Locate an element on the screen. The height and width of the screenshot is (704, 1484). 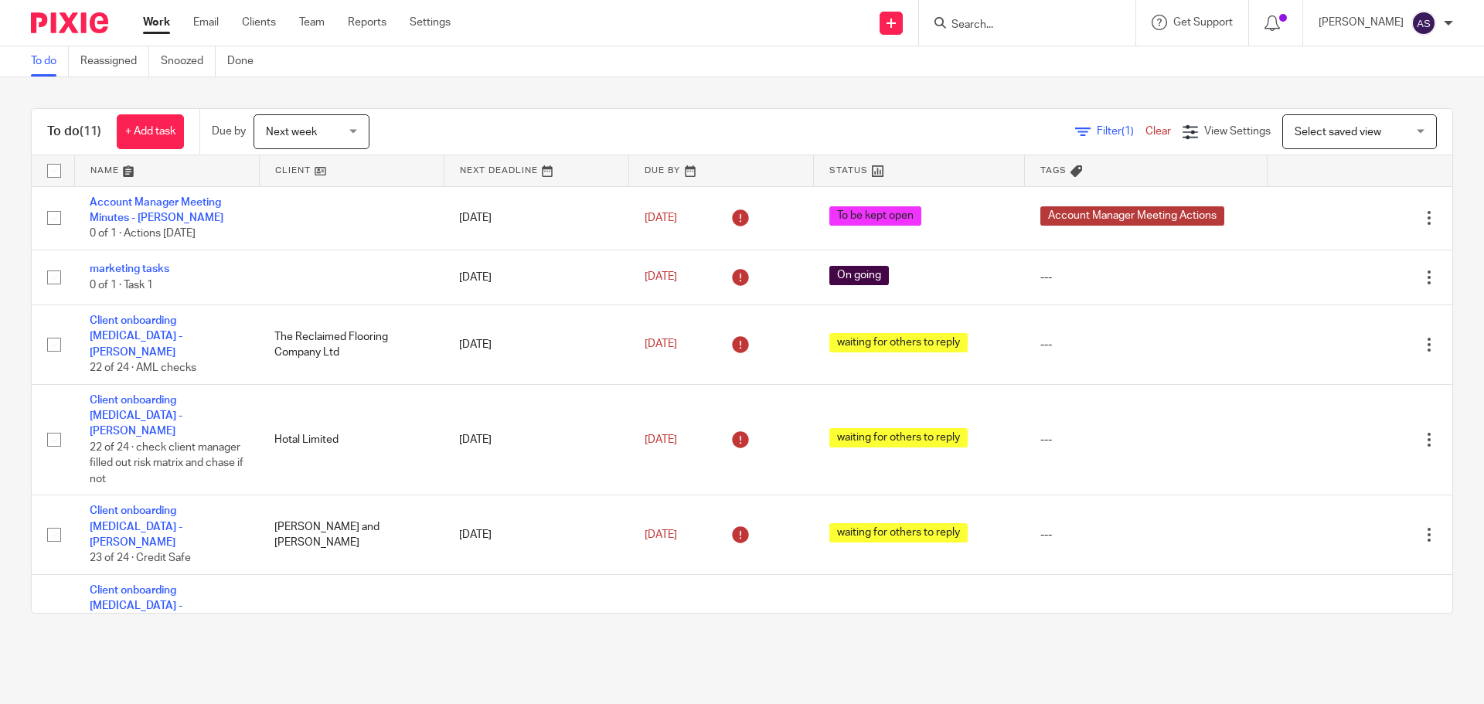
span: Filter is located at coordinates (1121, 131).